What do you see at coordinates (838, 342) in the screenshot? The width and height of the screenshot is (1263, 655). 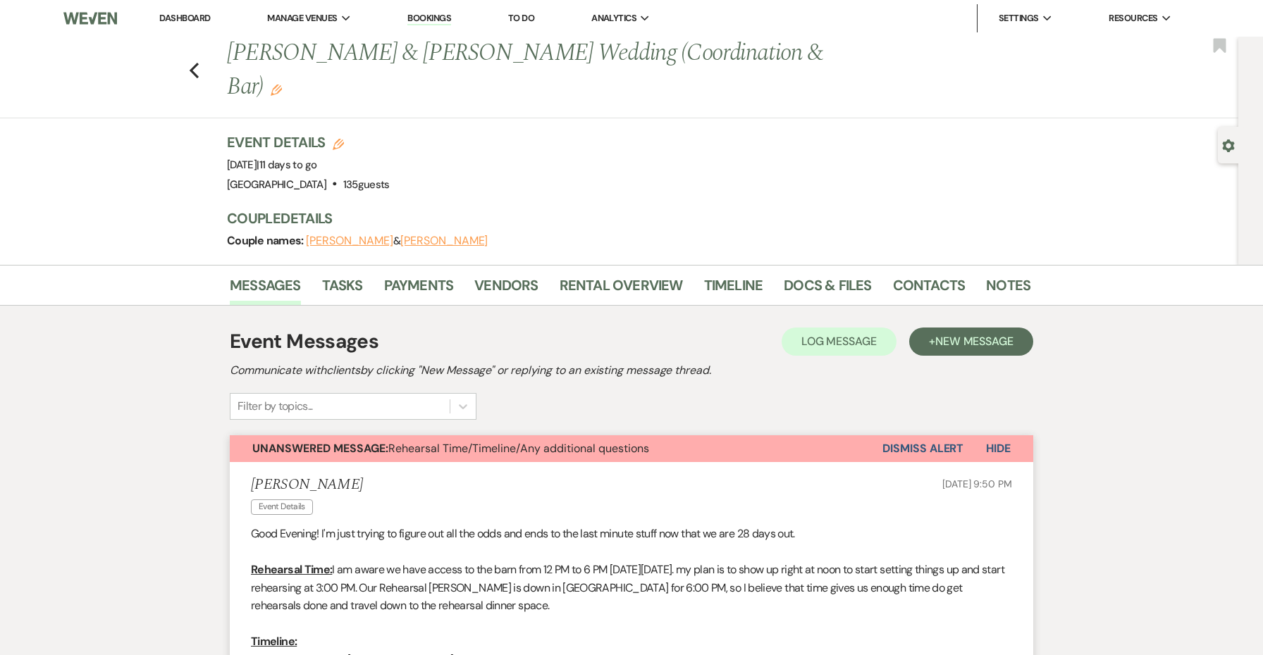 I see `button: Log Message` at bounding box center [838, 342].